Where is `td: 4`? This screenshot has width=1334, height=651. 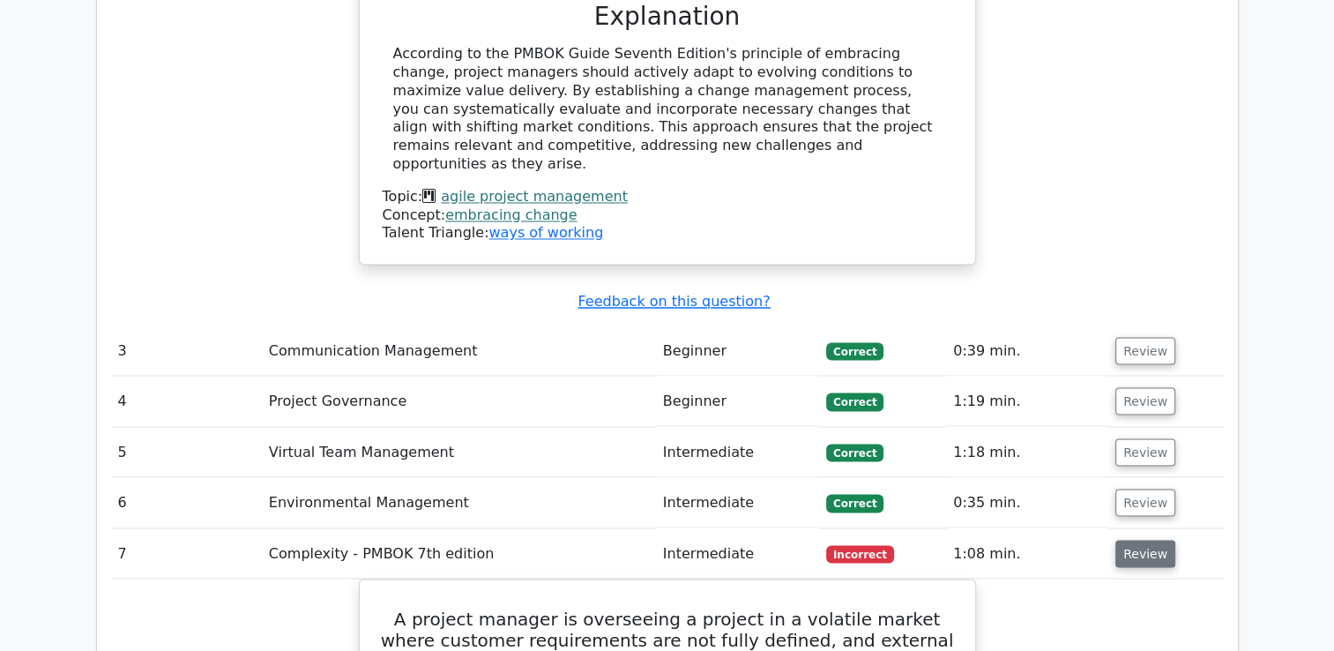
td: 4 is located at coordinates (186, 400).